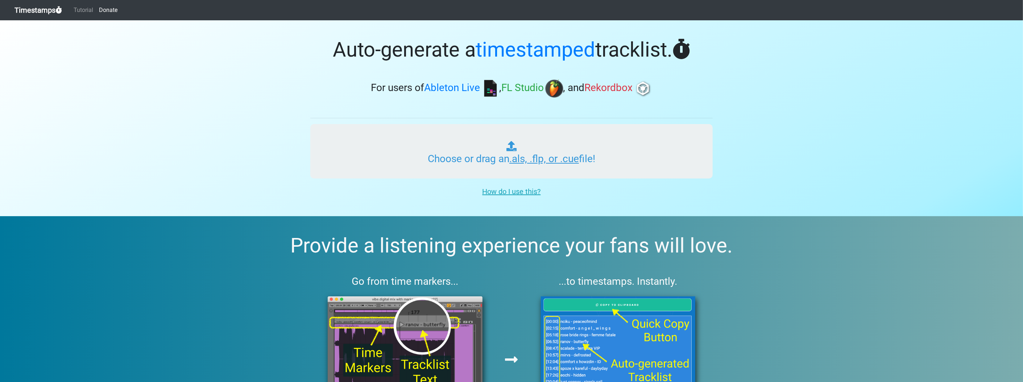  Describe the element at coordinates (554, 88) in the screenshot. I see `img: fl.png` at that location.